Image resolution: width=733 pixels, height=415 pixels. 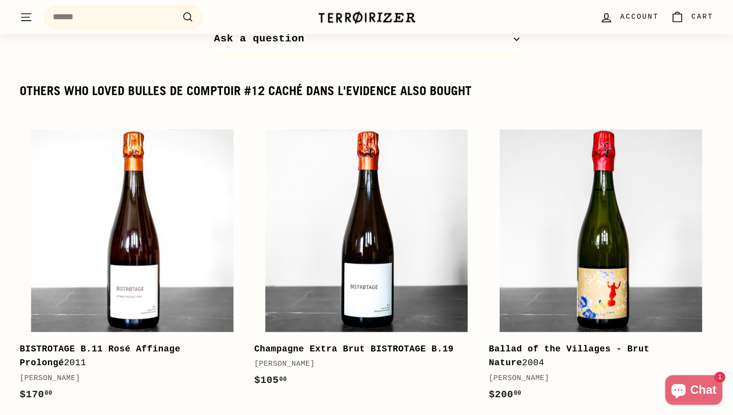 What do you see at coordinates (354, 348) in the screenshot?
I see `b: Champagne Extra Brut BISTROTAGE B.19` at bounding box center [354, 348].